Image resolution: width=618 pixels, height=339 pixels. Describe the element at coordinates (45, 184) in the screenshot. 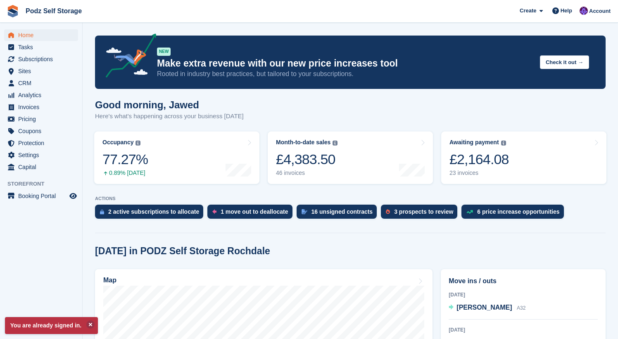

I see `span: Storefront` at that location.